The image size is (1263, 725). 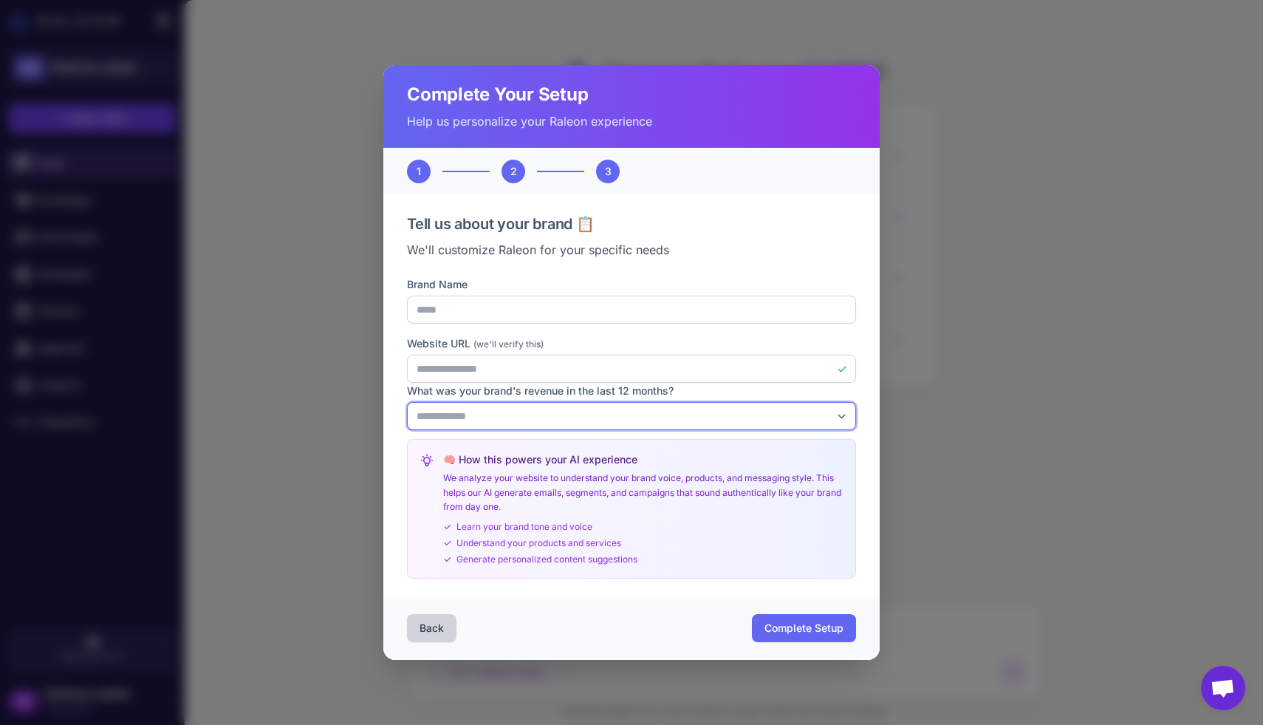 What do you see at coordinates (608, 171) in the screenshot?
I see `div: 3` at bounding box center [608, 171].